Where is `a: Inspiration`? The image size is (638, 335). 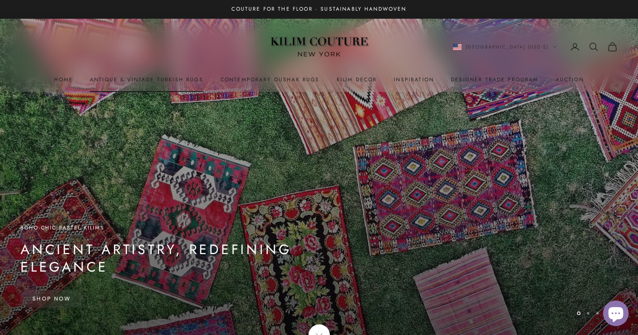
a: Inspiration is located at coordinates (414, 80).